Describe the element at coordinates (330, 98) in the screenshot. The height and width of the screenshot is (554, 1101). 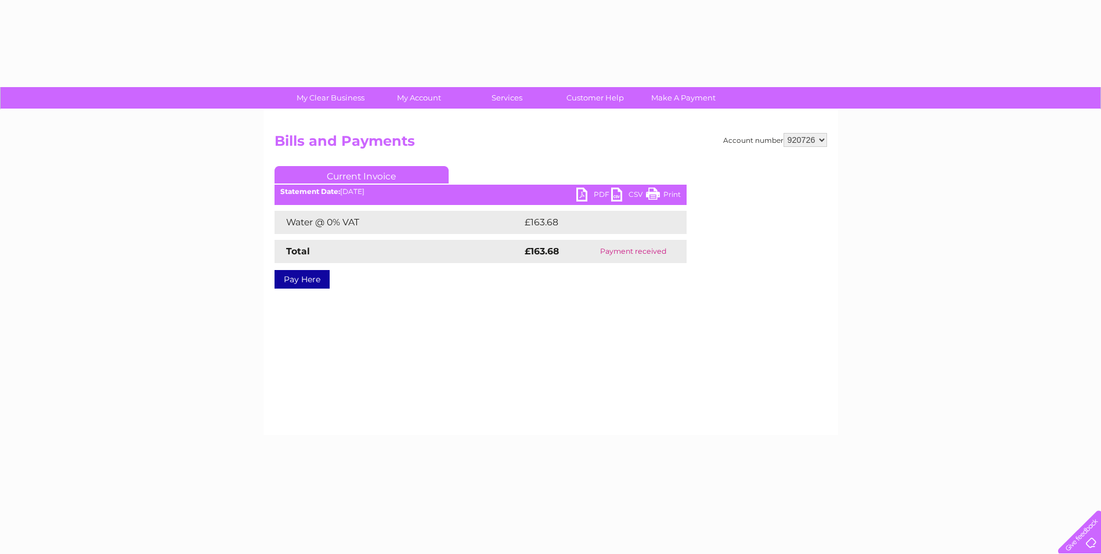
I see `a: My Clear Business` at that location.